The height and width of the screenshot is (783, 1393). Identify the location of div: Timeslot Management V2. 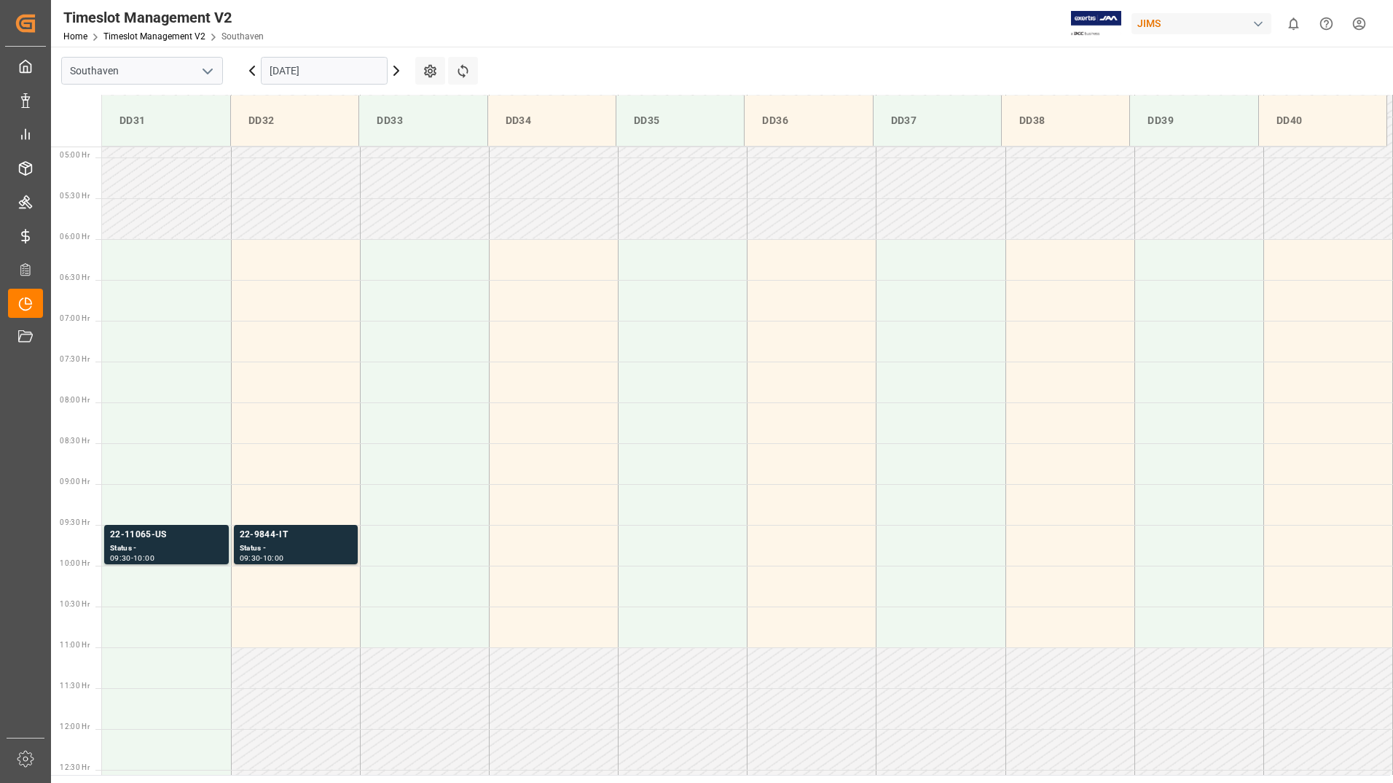
(163, 17).